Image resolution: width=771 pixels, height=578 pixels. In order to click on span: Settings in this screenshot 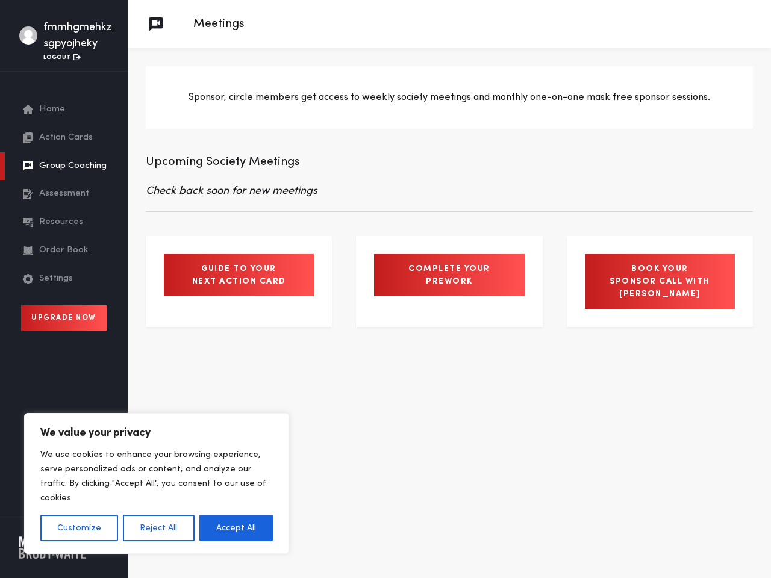, I will do `click(56, 279)`.